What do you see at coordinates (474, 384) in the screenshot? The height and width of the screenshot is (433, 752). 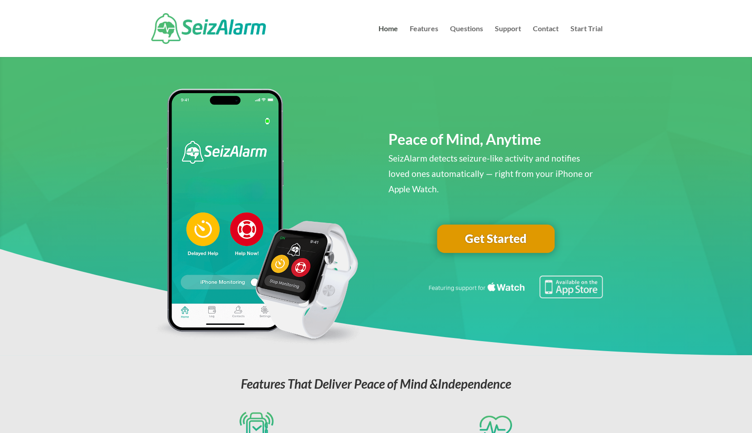 I see `span: Independence` at bounding box center [474, 384].